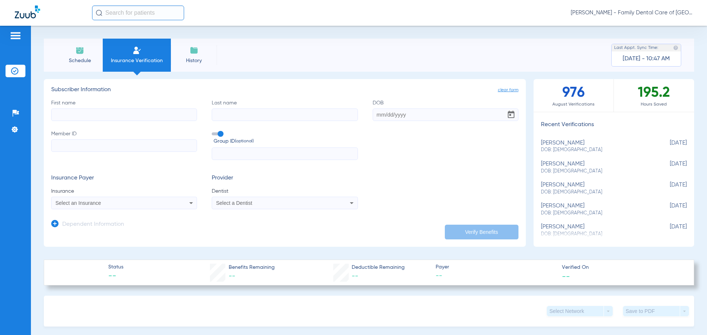 The width and height of the screenshot is (707, 335). Describe the element at coordinates (285, 110) in the screenshot. I see `label: Last name` at that location.